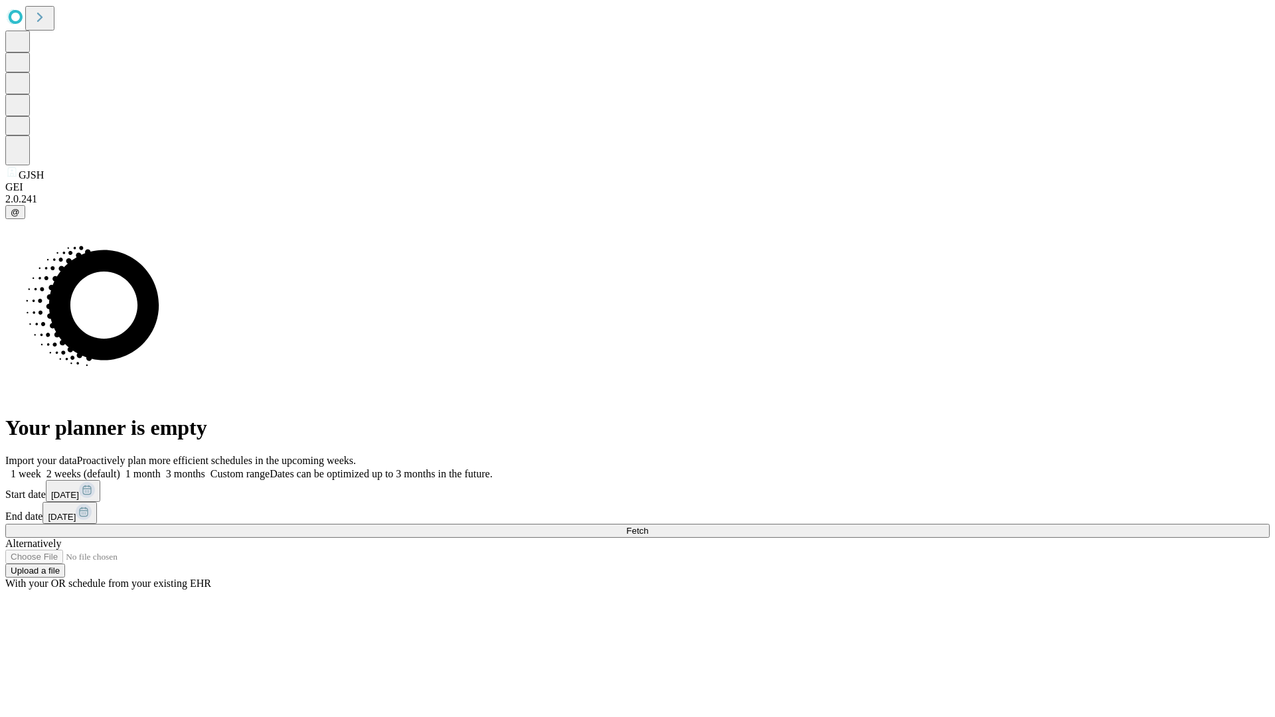  What do you see at coordinates (83, 473) in the screenshot?
I see `span: 2 weeks (default)` at bounding box center [83, 473].